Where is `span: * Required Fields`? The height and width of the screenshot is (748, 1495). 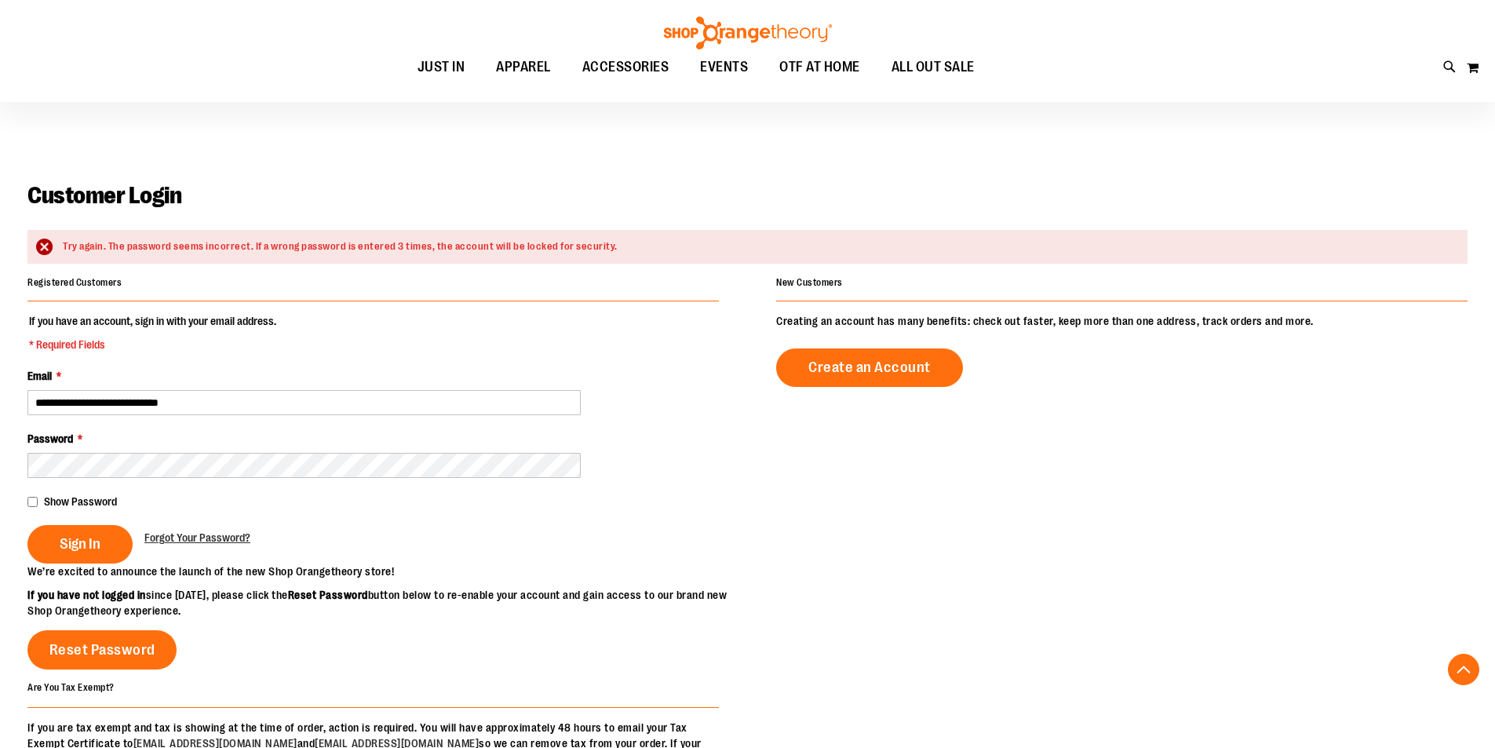 span: * Required Fields is located at coordinates (152, 345).